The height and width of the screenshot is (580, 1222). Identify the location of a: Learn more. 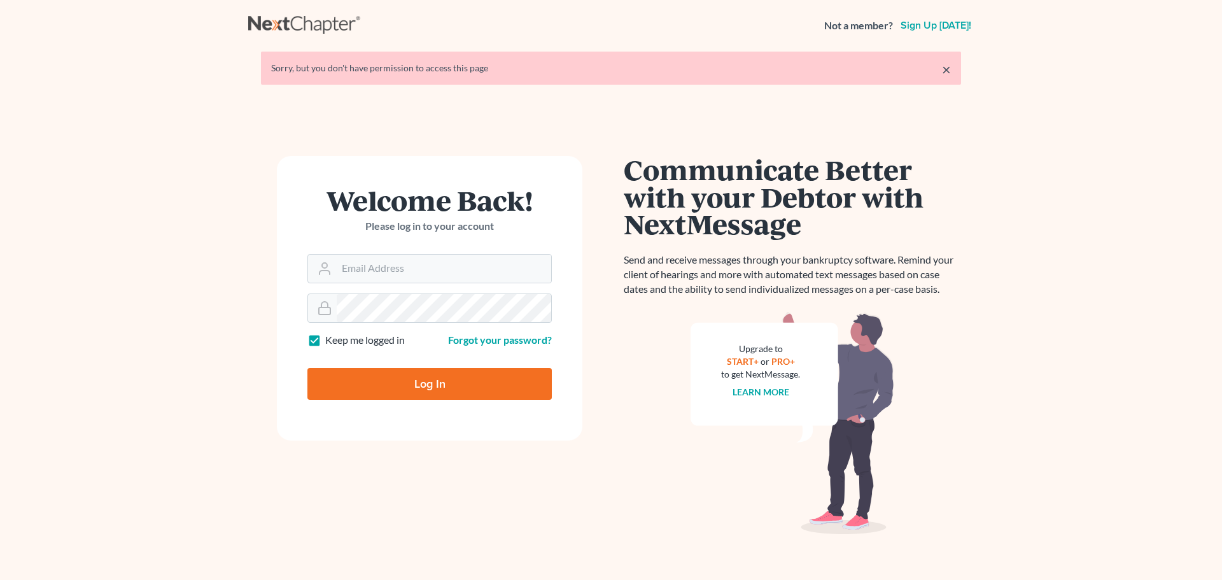
(760, 391).